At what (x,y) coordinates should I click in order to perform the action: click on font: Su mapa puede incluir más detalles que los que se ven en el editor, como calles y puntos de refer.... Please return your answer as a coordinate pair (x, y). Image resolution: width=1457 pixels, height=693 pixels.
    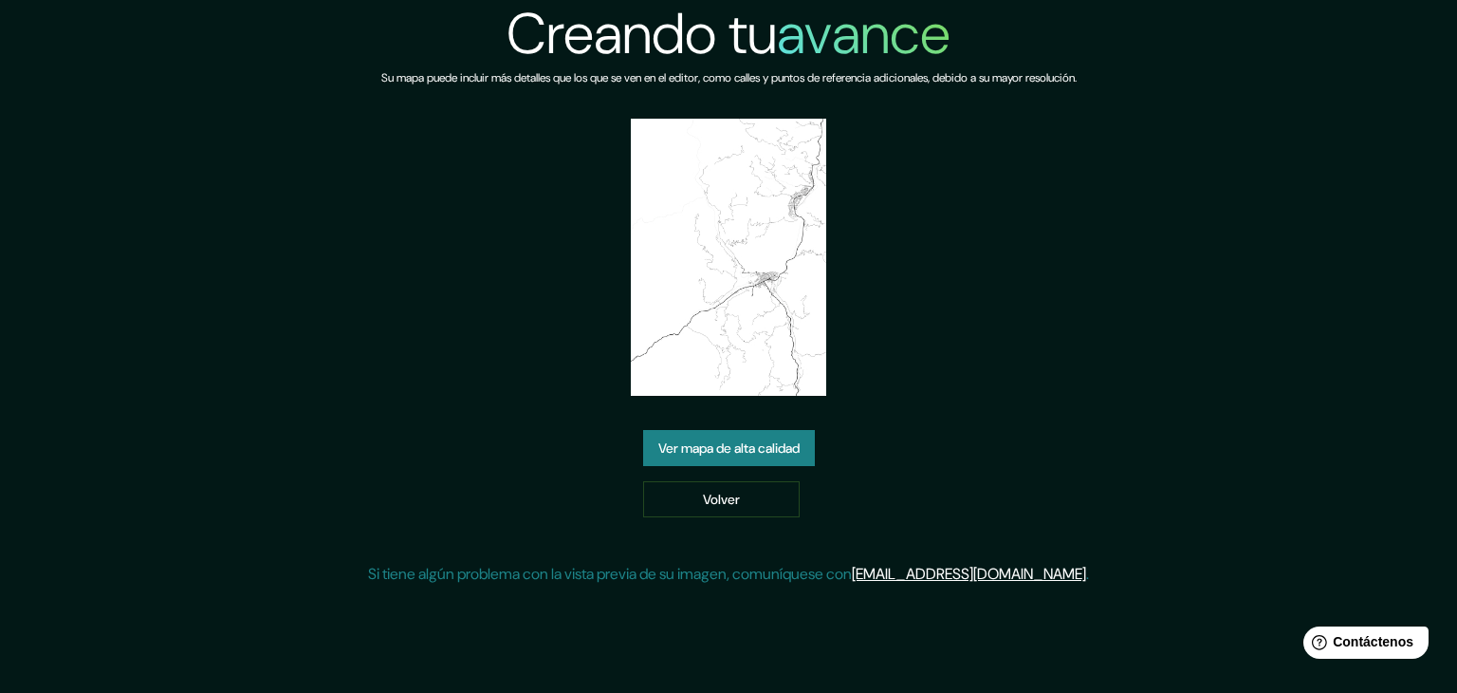
    Looking at the image, I should click on (729, 78).